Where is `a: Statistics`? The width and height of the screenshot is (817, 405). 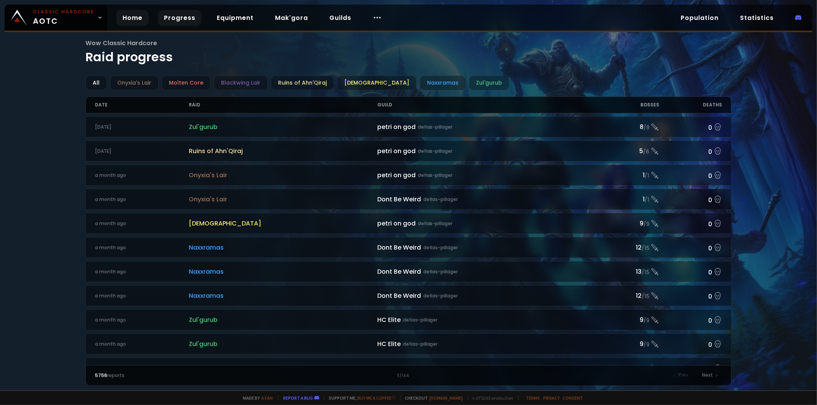
a: Statistics is located at coordinates (757, 18).